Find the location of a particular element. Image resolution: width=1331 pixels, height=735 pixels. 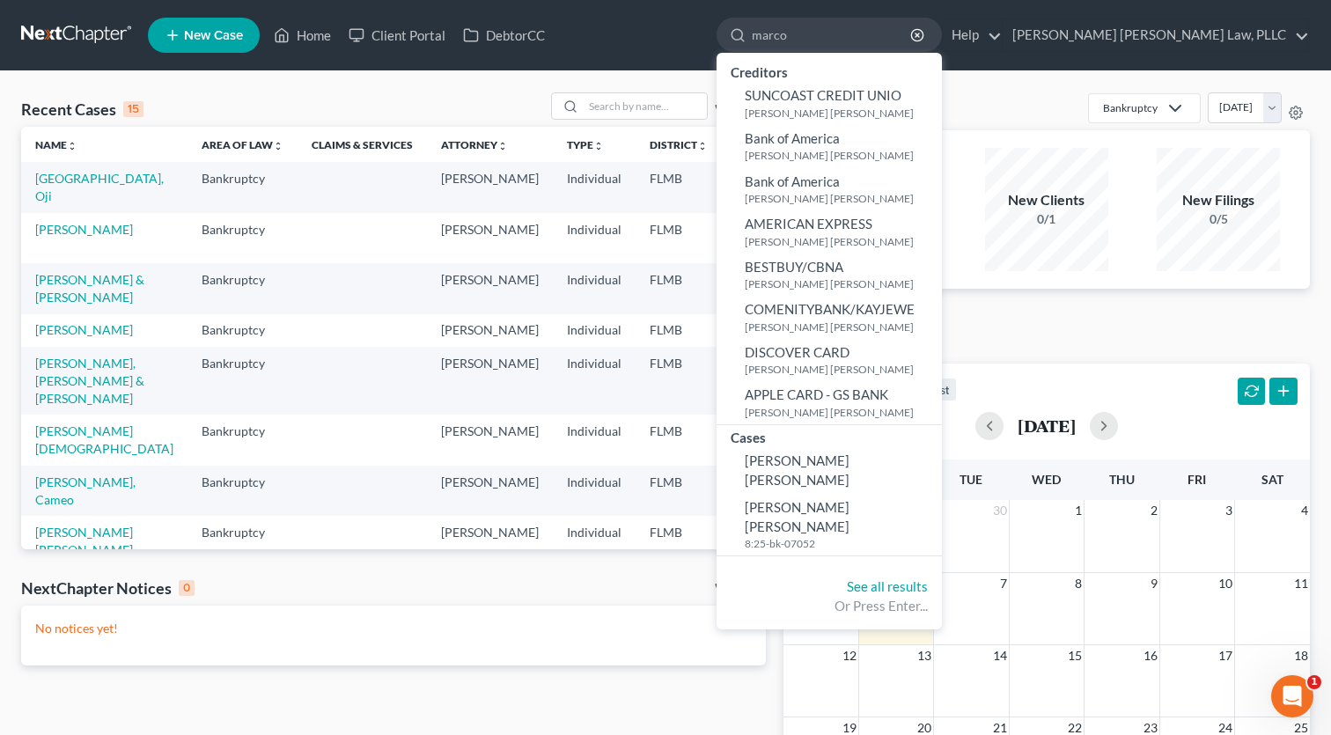

div: 0/1 is located at coordinates (1047, 219).